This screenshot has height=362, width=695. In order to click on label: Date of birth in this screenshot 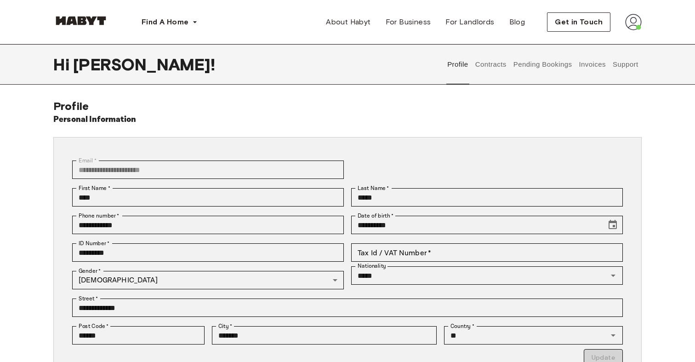, I will do `click(376, 216)`.